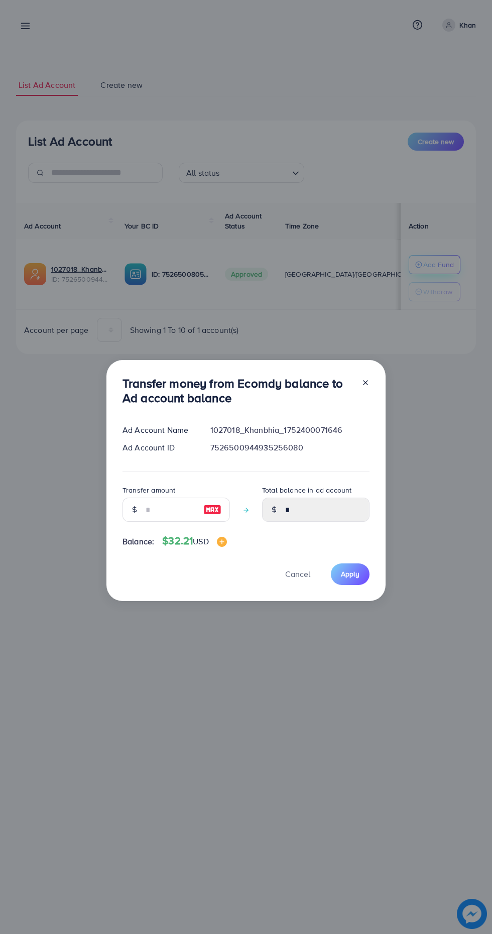 The image size is (492, 934). I want to click on span: USD, so click(200, 542).